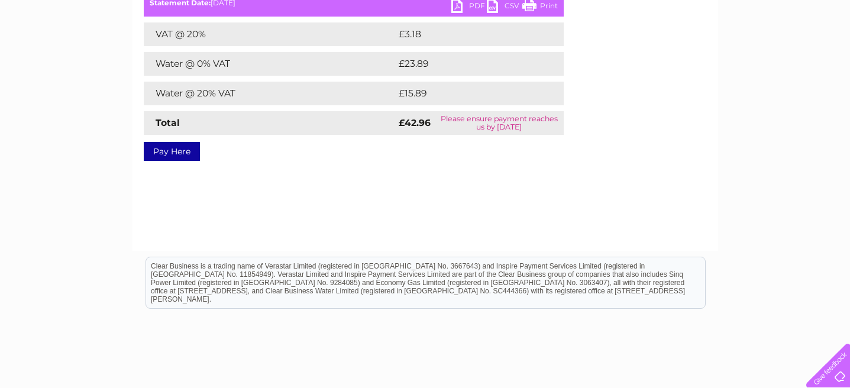 The width and height of the screenshot is (850, 388). What do you see at coordinates (685, 54) in the screenshot?
I see `a: Energy` at bounding box center [685, 54].